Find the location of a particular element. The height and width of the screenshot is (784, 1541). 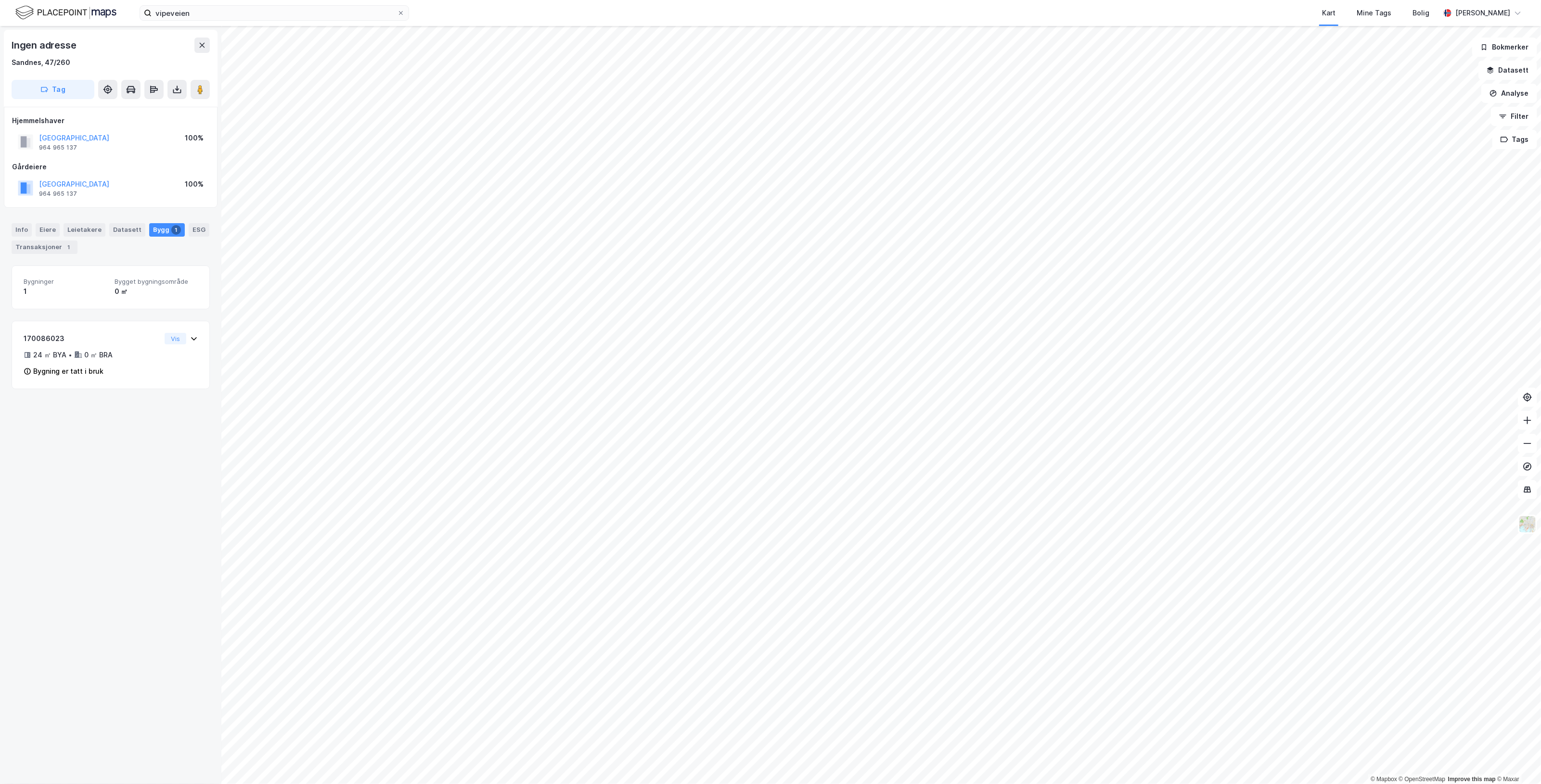

div: Hjemmelshaver is located at coordinates (111, 121).